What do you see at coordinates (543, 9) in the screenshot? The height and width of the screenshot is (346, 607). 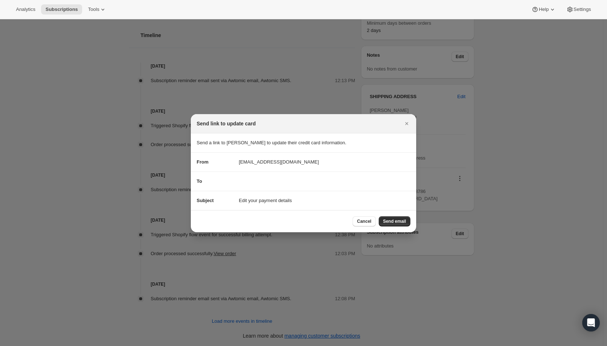 I see `button: Help` at bounding box center [543, 9].